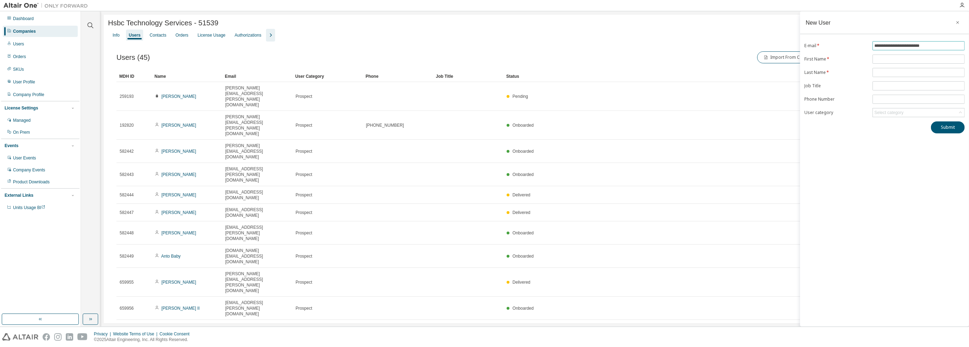  Describe the element at coordinates (398, 76) in the screenshot. I see `div: Phone` at that location.